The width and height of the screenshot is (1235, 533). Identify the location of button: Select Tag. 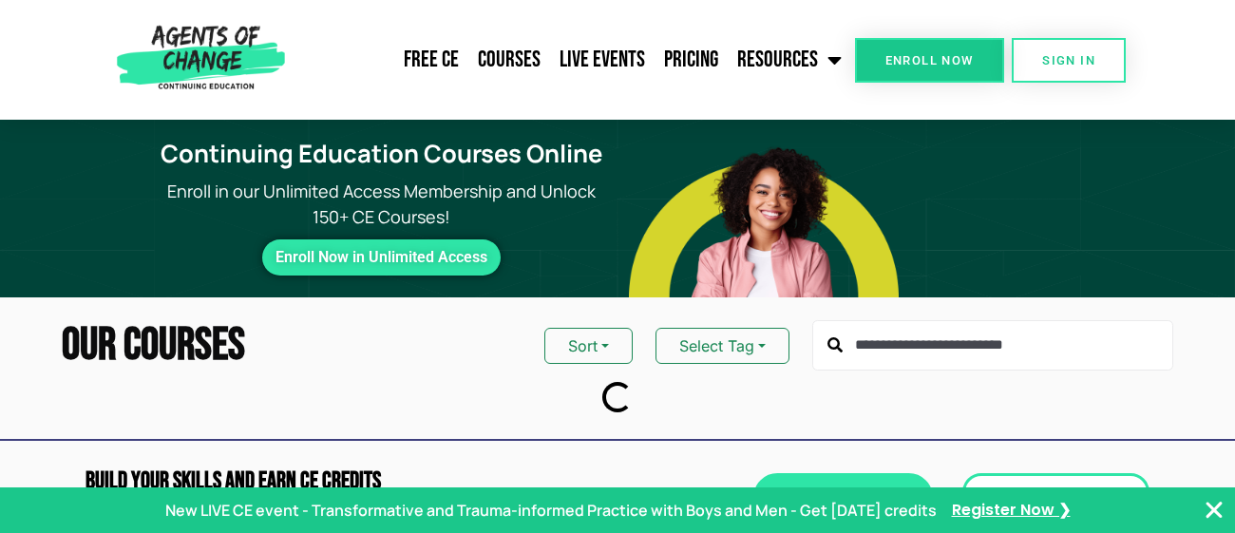
(722, 346).